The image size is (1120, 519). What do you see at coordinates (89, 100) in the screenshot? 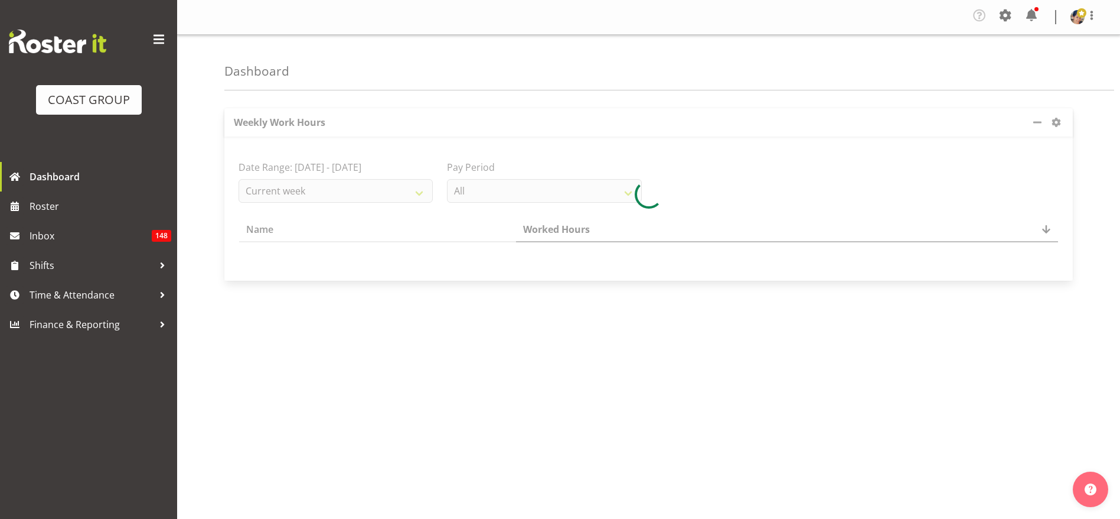
I see `div: COAST GROUP` at bounding box center [89, 100].